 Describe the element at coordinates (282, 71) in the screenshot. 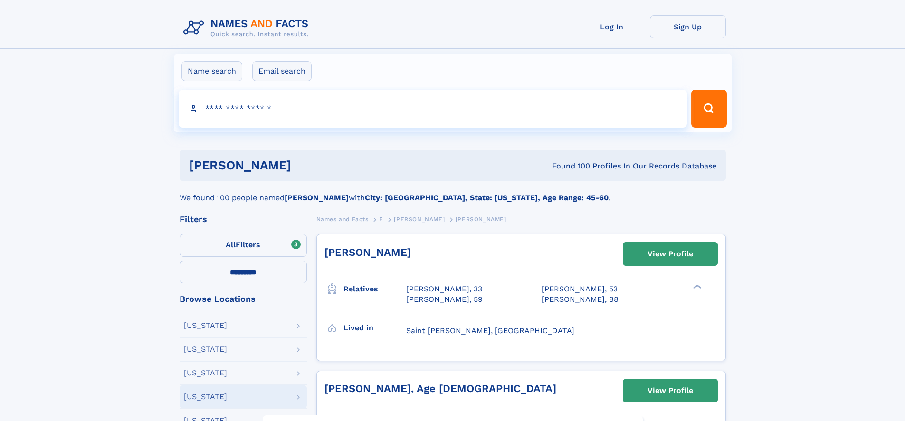

I see `label: Email search` at that location.